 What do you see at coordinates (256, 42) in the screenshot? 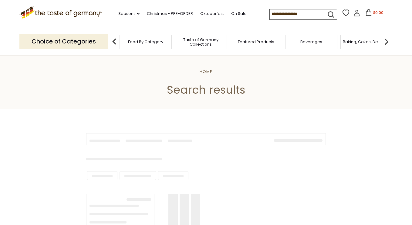
I see `a: Featured Products` at bounding box center [256, 42].